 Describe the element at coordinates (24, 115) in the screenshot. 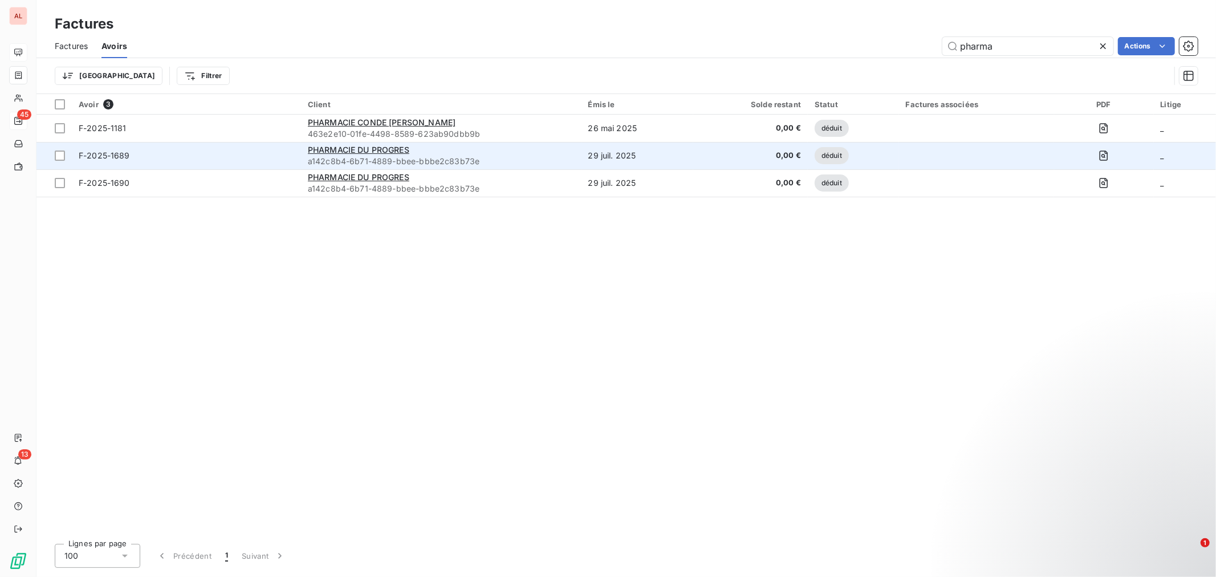

I see `span: 45` at that location.